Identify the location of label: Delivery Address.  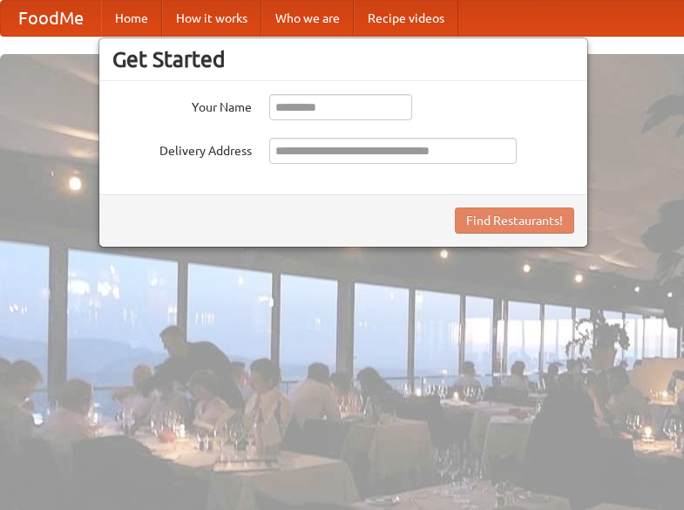
(182, 148).